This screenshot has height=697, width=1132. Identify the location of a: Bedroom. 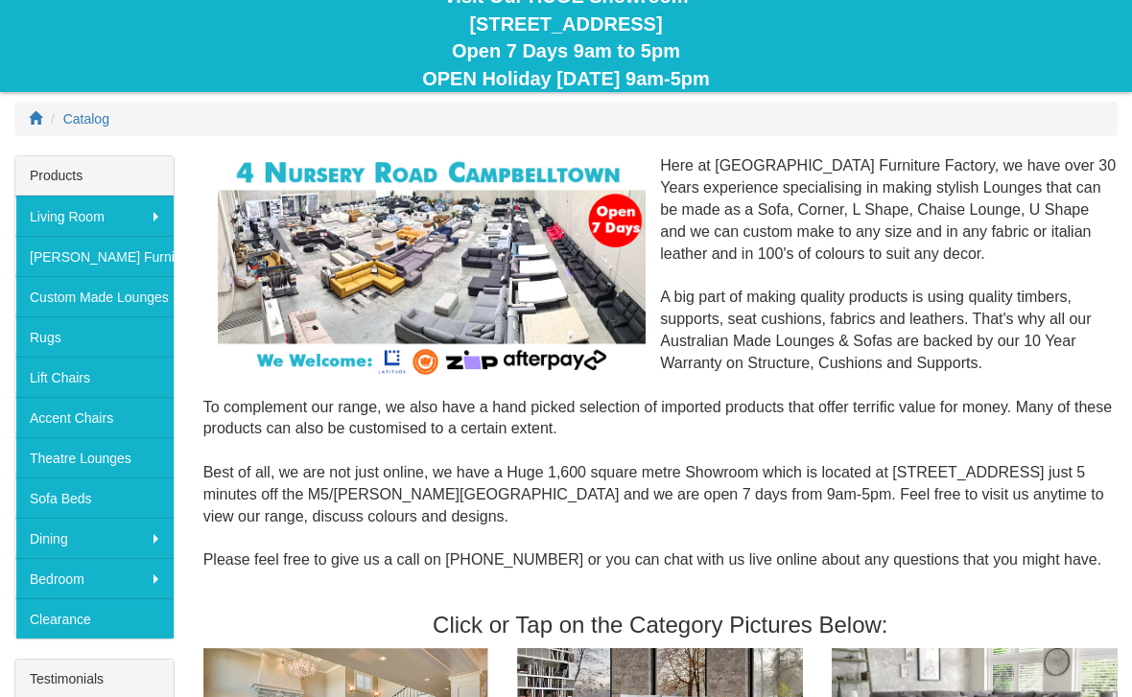
(94, 578).